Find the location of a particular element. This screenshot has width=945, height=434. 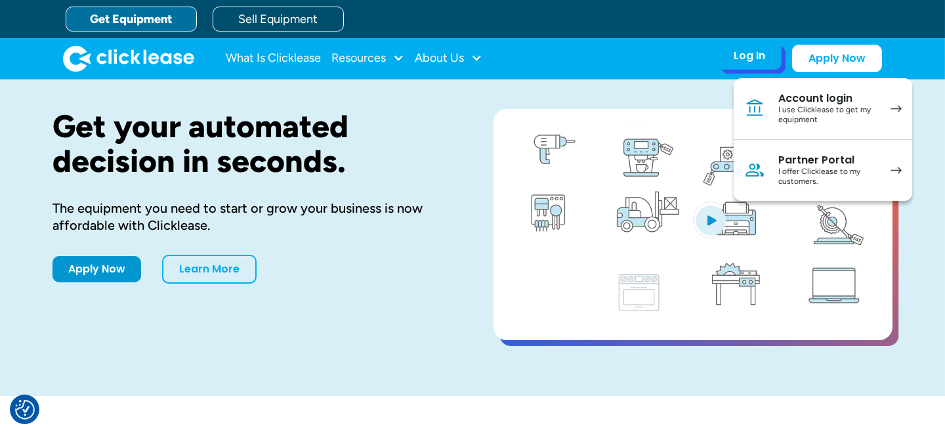

div: I offer Clicklease to my customers. is located at coordinates (827, 176).